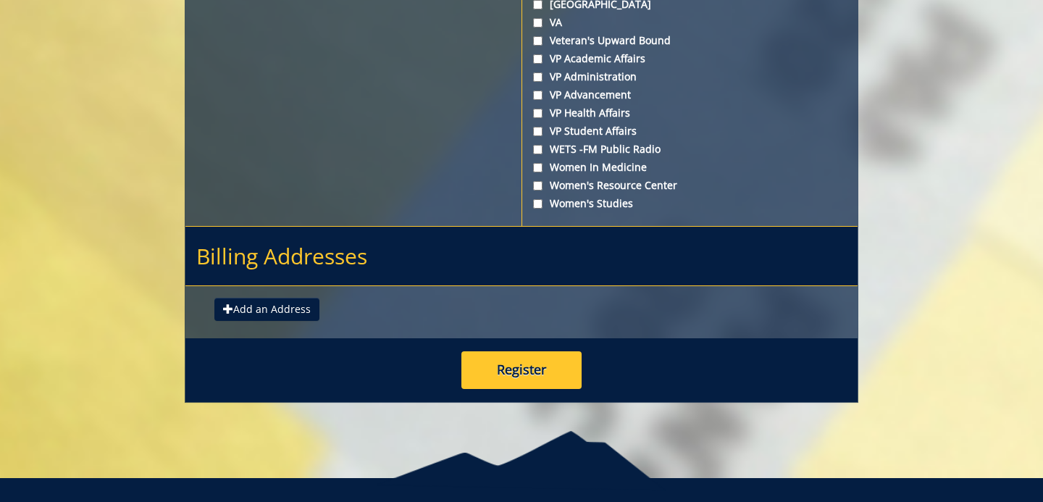 The height and width of the screenshot is (502, 1043). I want to click on button: Add an Address, so click(267, 309).